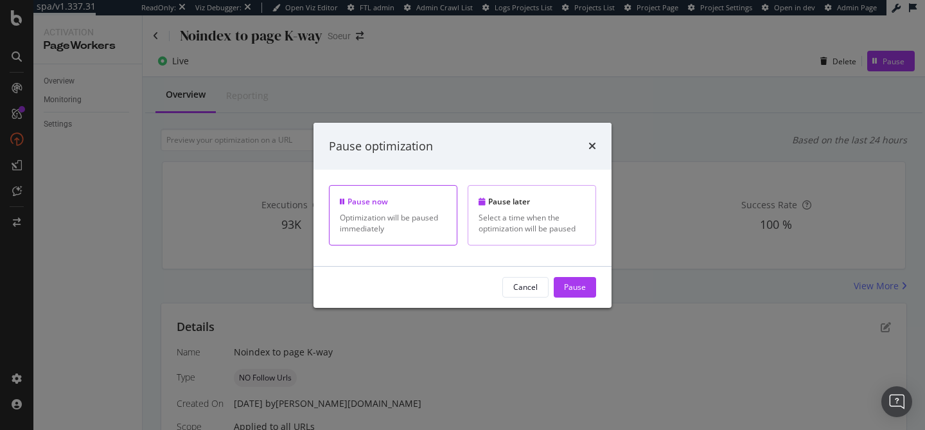 The image size is (925, 430). Describe the element at coordinates (393, 223) in the screenshot. I see `div: Optimization will be paused immediately` at that location.